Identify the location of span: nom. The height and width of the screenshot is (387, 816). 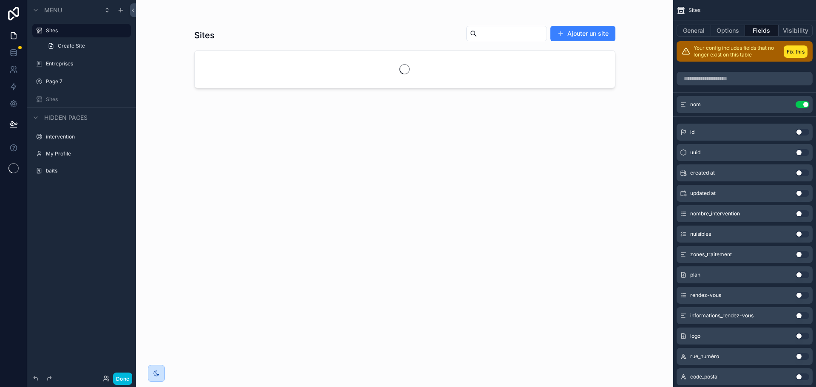
(695, 105).